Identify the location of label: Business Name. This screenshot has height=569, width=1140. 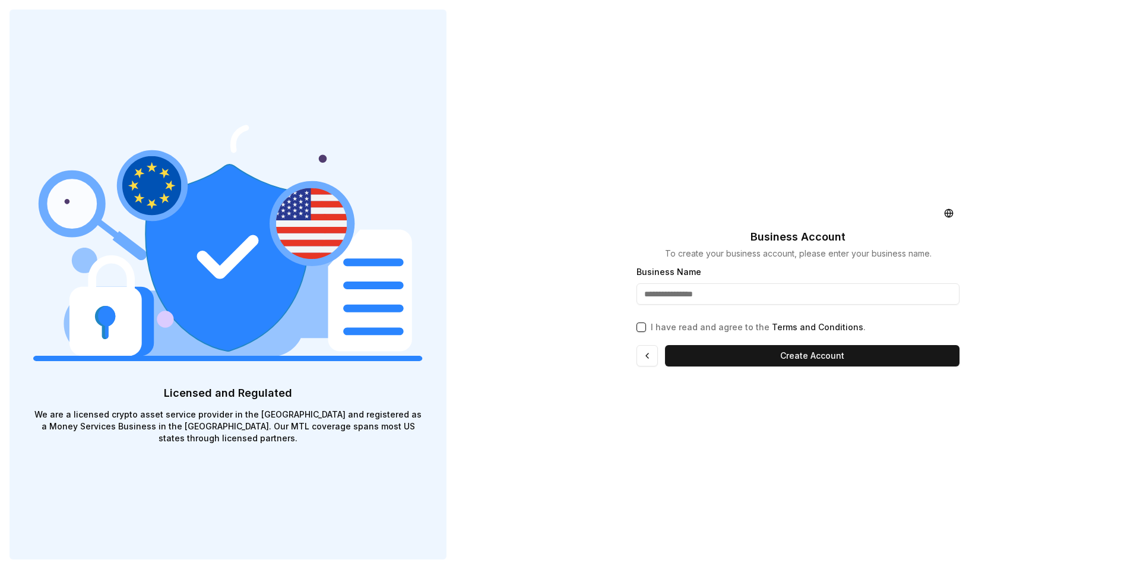
(668, 271).